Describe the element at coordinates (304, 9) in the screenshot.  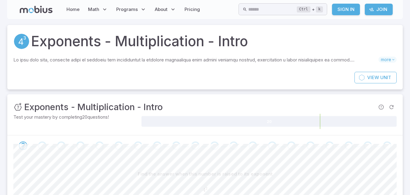
I see `kbd: Ctrl` at that location.